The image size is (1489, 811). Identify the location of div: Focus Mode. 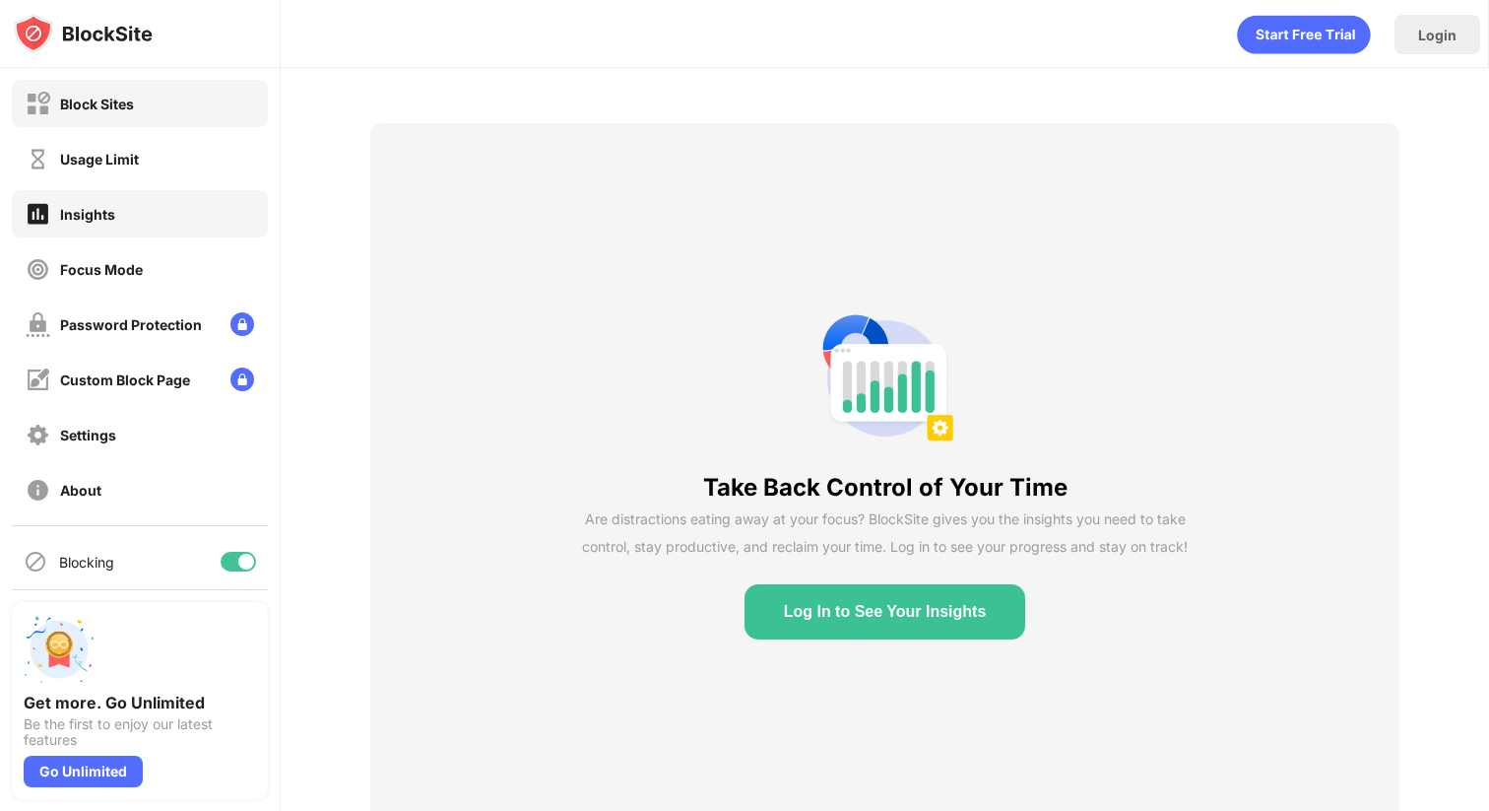
(101, 269).